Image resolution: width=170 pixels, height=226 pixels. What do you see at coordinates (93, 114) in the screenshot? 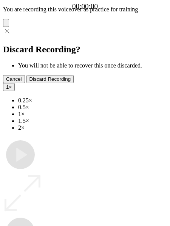
I see `li: 1×` at bounding box center [93, 114].